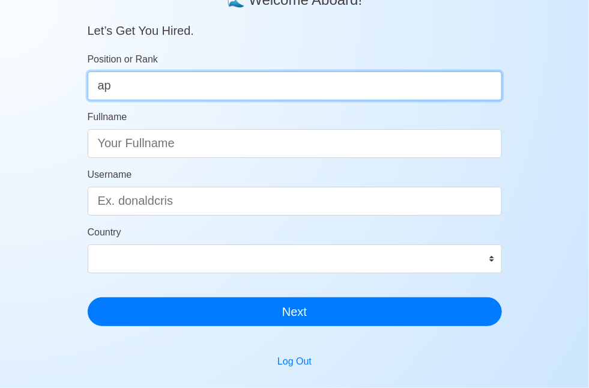 The image size is (589, 388). What do you see at coordinates (122, 59) in the screenshot?
I see `span: Position or Rank` at bounding box center [122, 59].